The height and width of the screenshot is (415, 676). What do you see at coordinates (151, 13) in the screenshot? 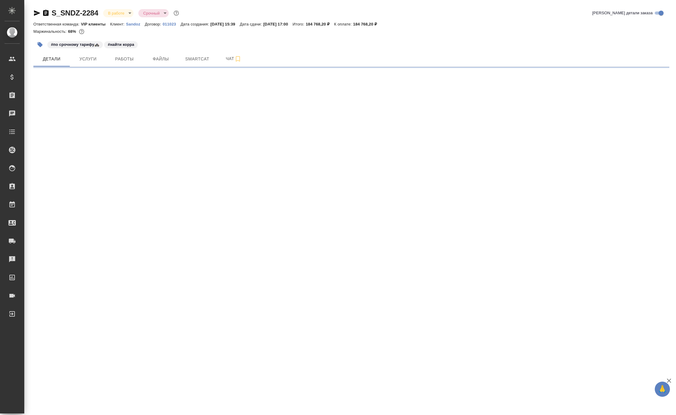
I see `button: Срочный` at bounding box center [151, 13].